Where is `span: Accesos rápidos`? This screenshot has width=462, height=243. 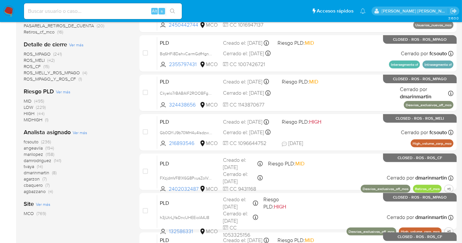
span: Accesos rápidos is located at coordinates (335, 11).